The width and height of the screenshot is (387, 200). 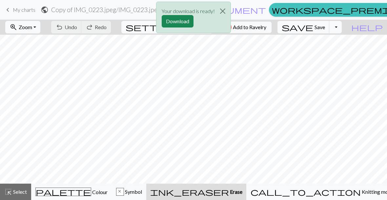 I want to click on button: Erase, so click(x=196, y=192).